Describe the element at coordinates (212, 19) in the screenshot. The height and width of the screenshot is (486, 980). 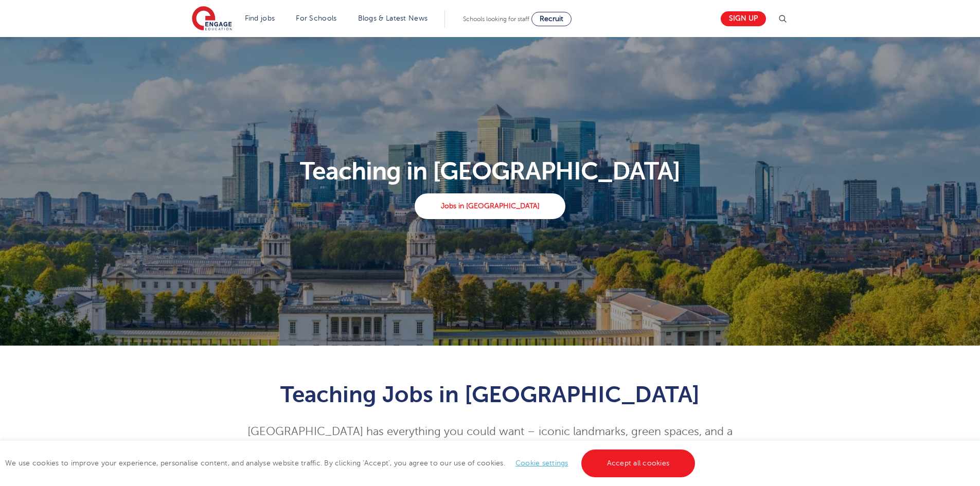
I see `img: Engage Education` at that location.